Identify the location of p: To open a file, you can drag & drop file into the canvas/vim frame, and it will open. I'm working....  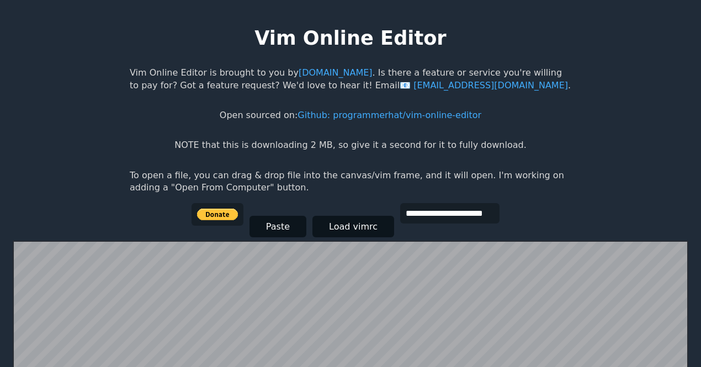
(350, 182).